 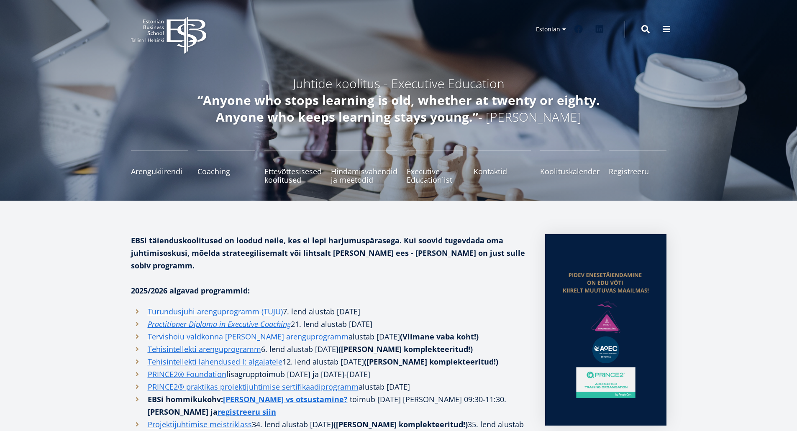 I want to click on a: registreeru siin, so click(x=247, y=412).